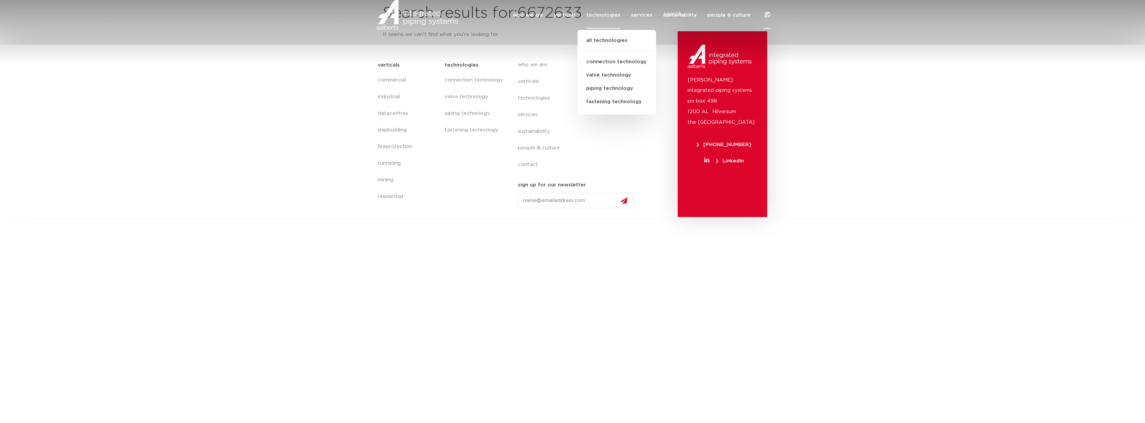 The height and width of the screenshot is (423, 1145). What do you see at coordinates (408, 130) in the screenshot?
I see `a: shipbuilding` at bounding box center [408, 130].